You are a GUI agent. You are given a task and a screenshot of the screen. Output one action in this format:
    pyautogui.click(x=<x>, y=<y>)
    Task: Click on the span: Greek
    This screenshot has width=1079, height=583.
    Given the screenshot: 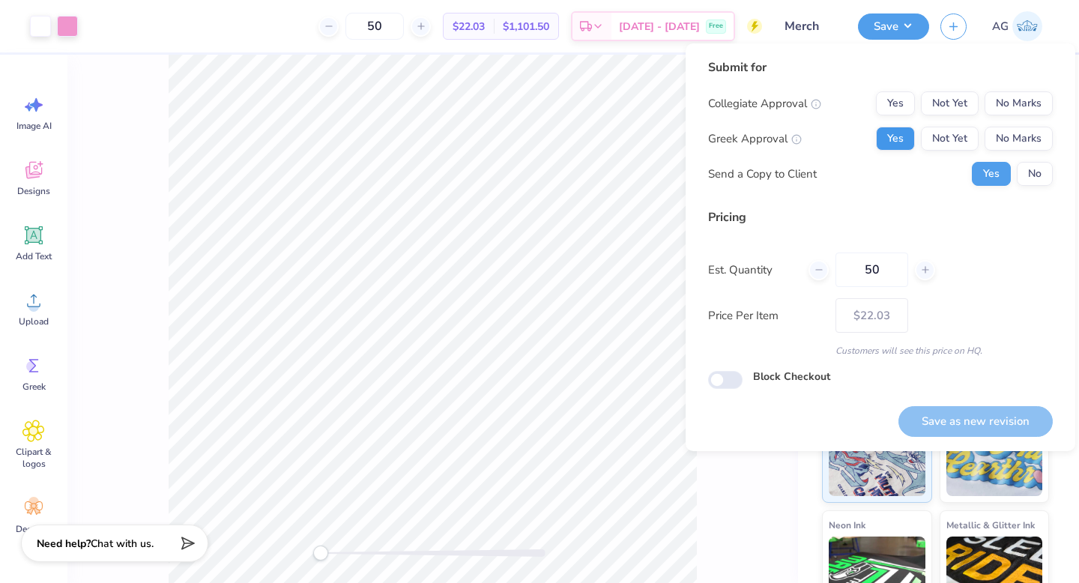 What is the action you would take?
    pyautogui.click(x=34, y=386)
    